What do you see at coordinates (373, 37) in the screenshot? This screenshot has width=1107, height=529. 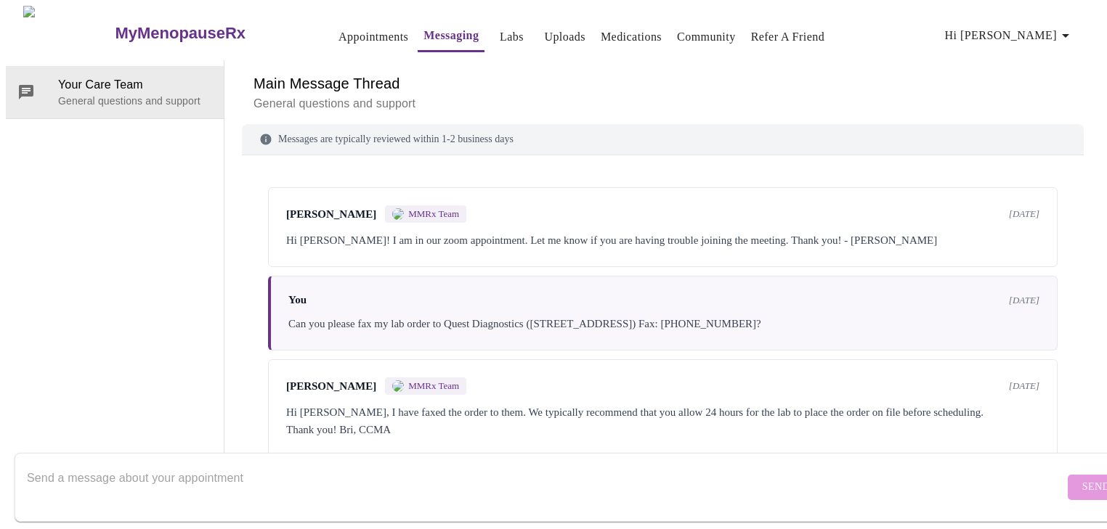 I see `button: Appointments` at bounding box center [373, 37].